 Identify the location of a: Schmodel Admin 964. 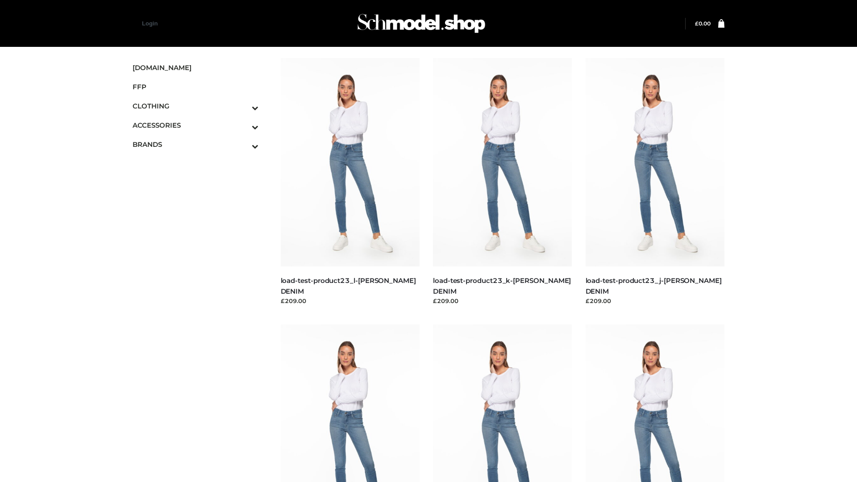
(421, 23).